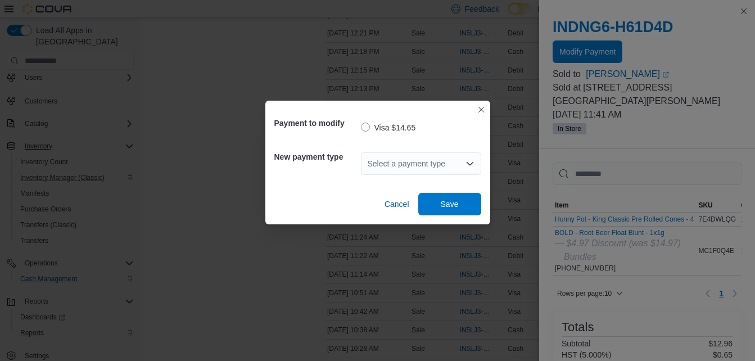 The height and width of the screenshot is (361, 755). I want to click on button: Closes this modal window, so click(482, 110).